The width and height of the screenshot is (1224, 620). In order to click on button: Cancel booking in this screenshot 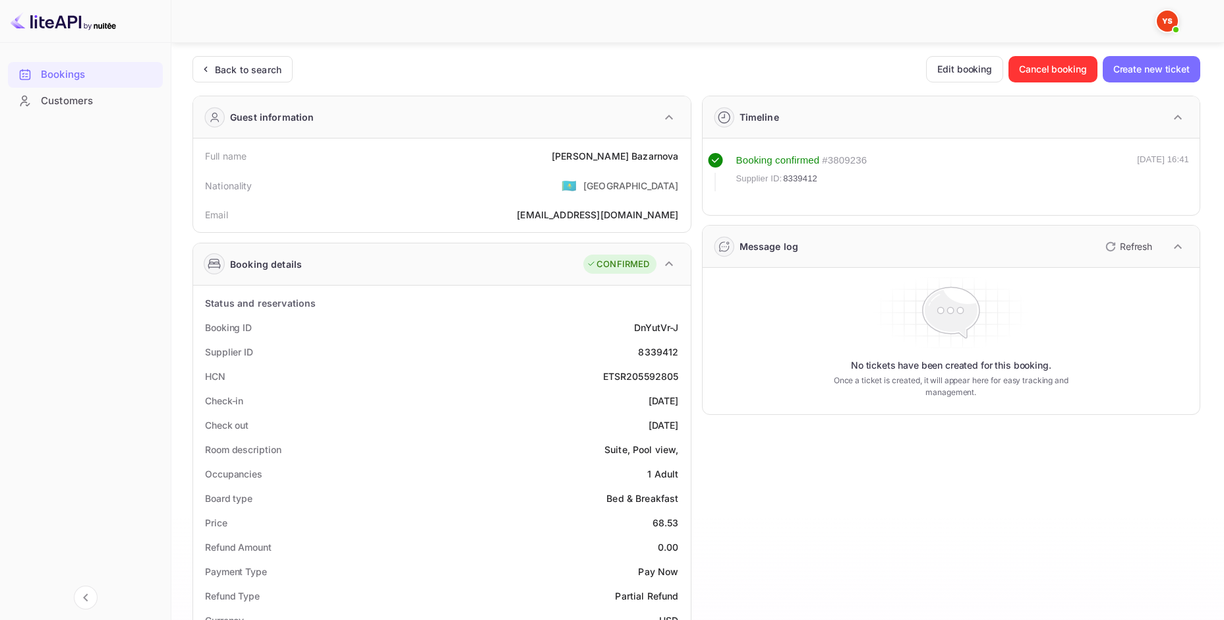, I will do `click(1053, 69)`.